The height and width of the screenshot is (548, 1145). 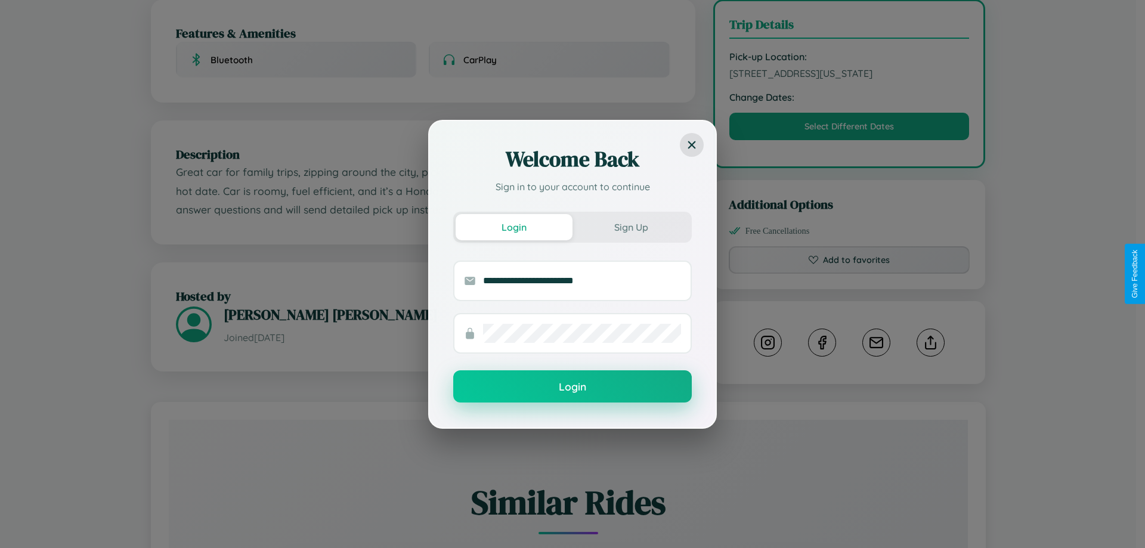 What do you see at coordinates (572, 159) in the screenshot?
I see `h2: Welcome Back` at bounding box center [572, 159].